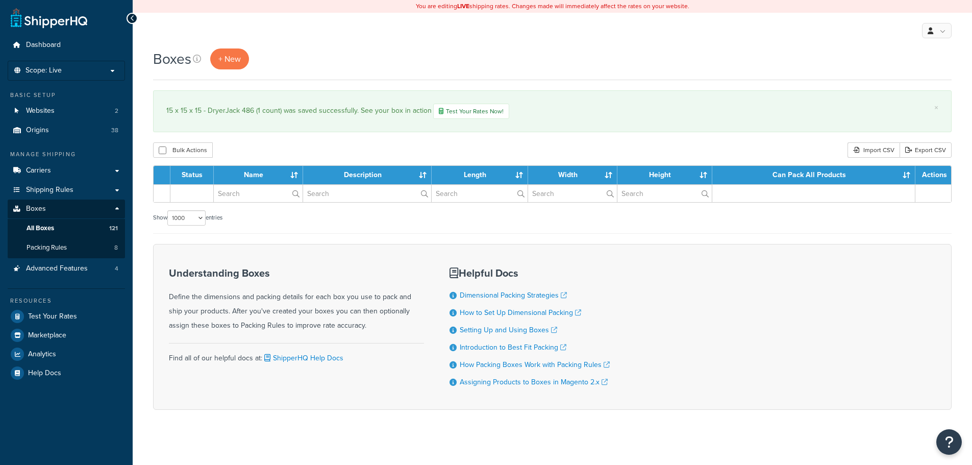 The height and width of the screenshot is (465, 972). Describe the element at coordinates (513, 347) in the screenshot. I see `a: Introduction to Best Fit Packing` at that location.